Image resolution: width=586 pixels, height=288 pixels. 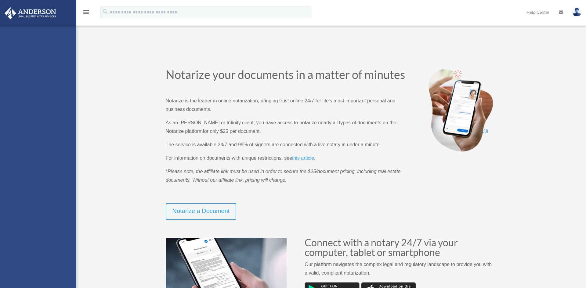 I want to click on img: Notarize-hero, so click(x=460, y=110).